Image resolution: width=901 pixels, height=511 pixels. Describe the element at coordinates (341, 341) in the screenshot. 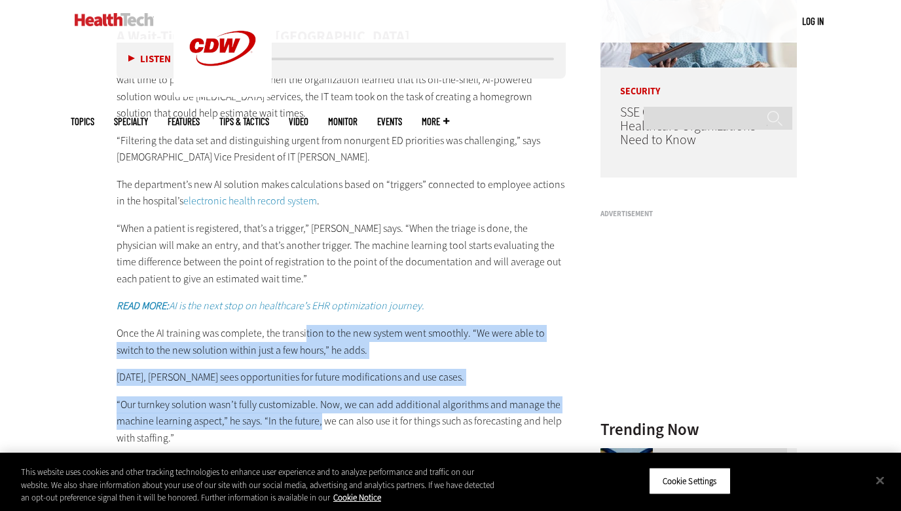

I see `p: Once the AI training was complete, the transition to the new system went smoothly. “We were able ...` at that location.